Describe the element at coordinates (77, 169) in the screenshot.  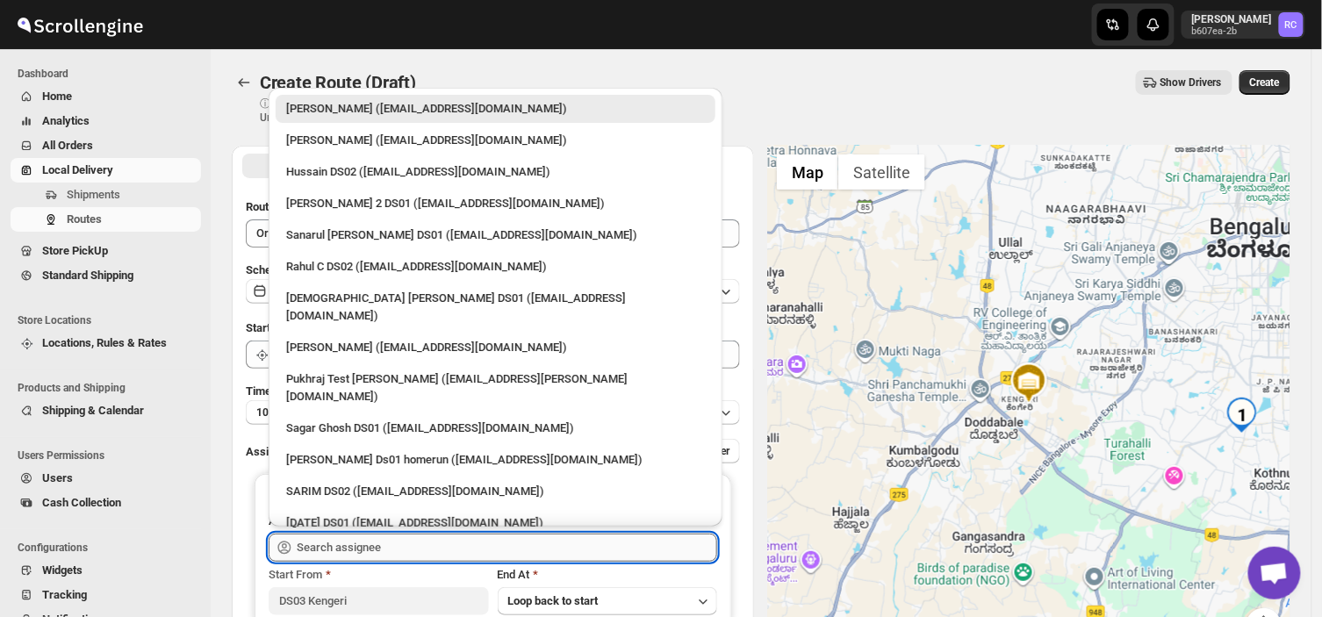
I see `span: Local Delivery` at that location.